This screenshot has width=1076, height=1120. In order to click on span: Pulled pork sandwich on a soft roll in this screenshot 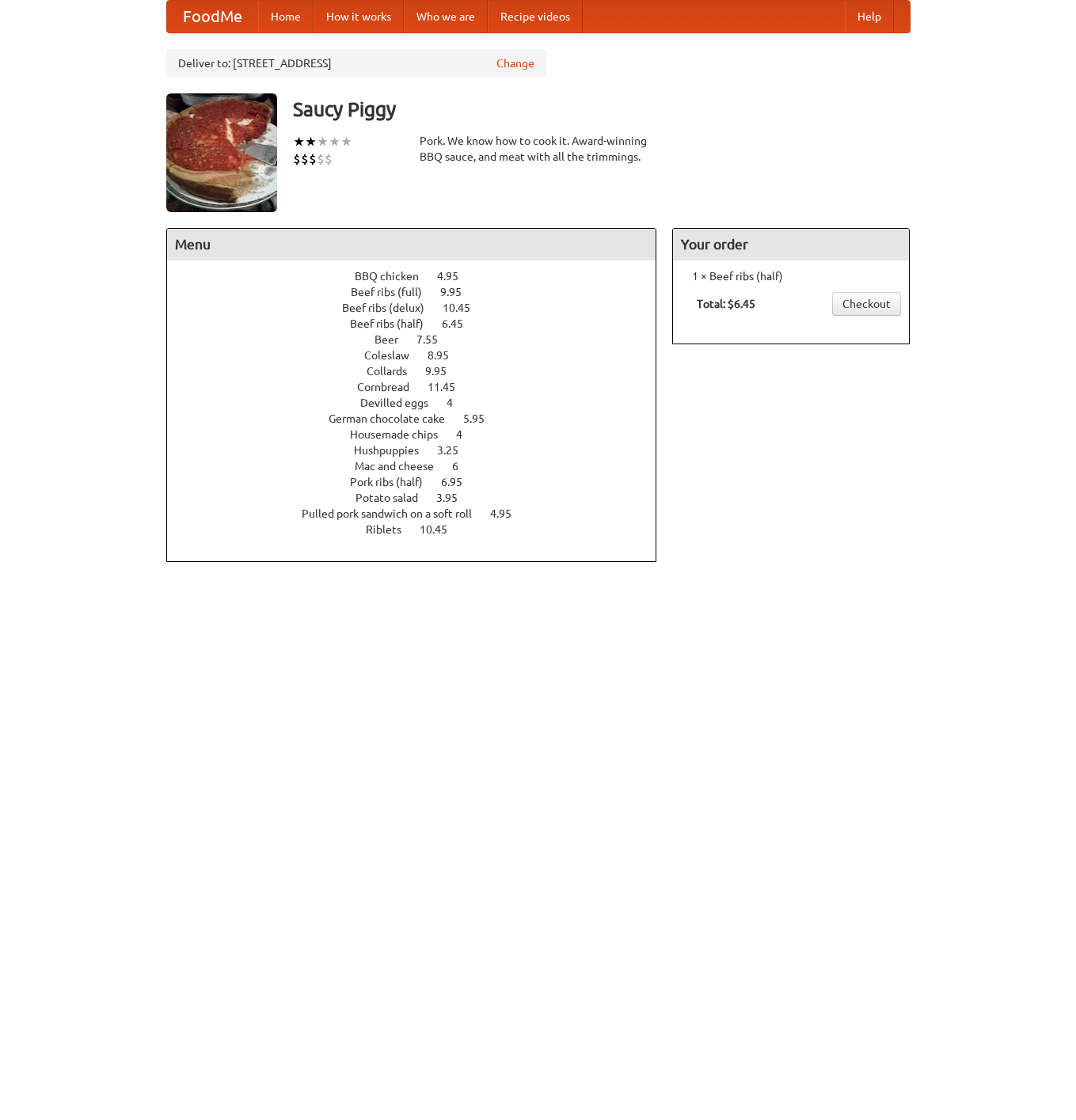, I will do `click(395, 514)`.